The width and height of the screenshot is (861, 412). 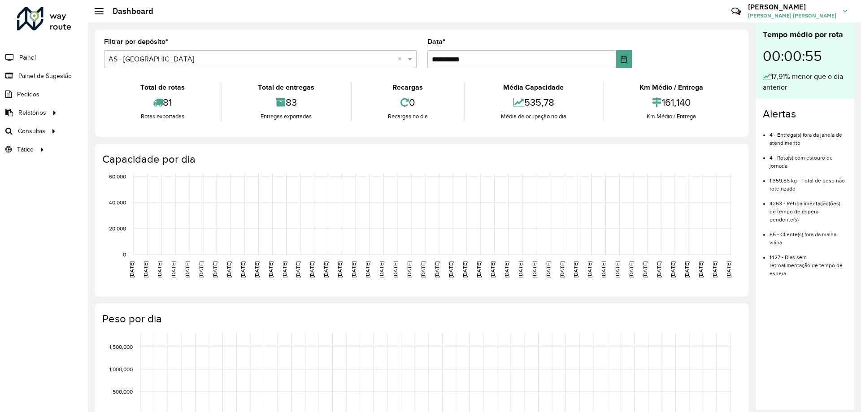 I want to click on div: 00:00:55, so click(x=805, y=56).